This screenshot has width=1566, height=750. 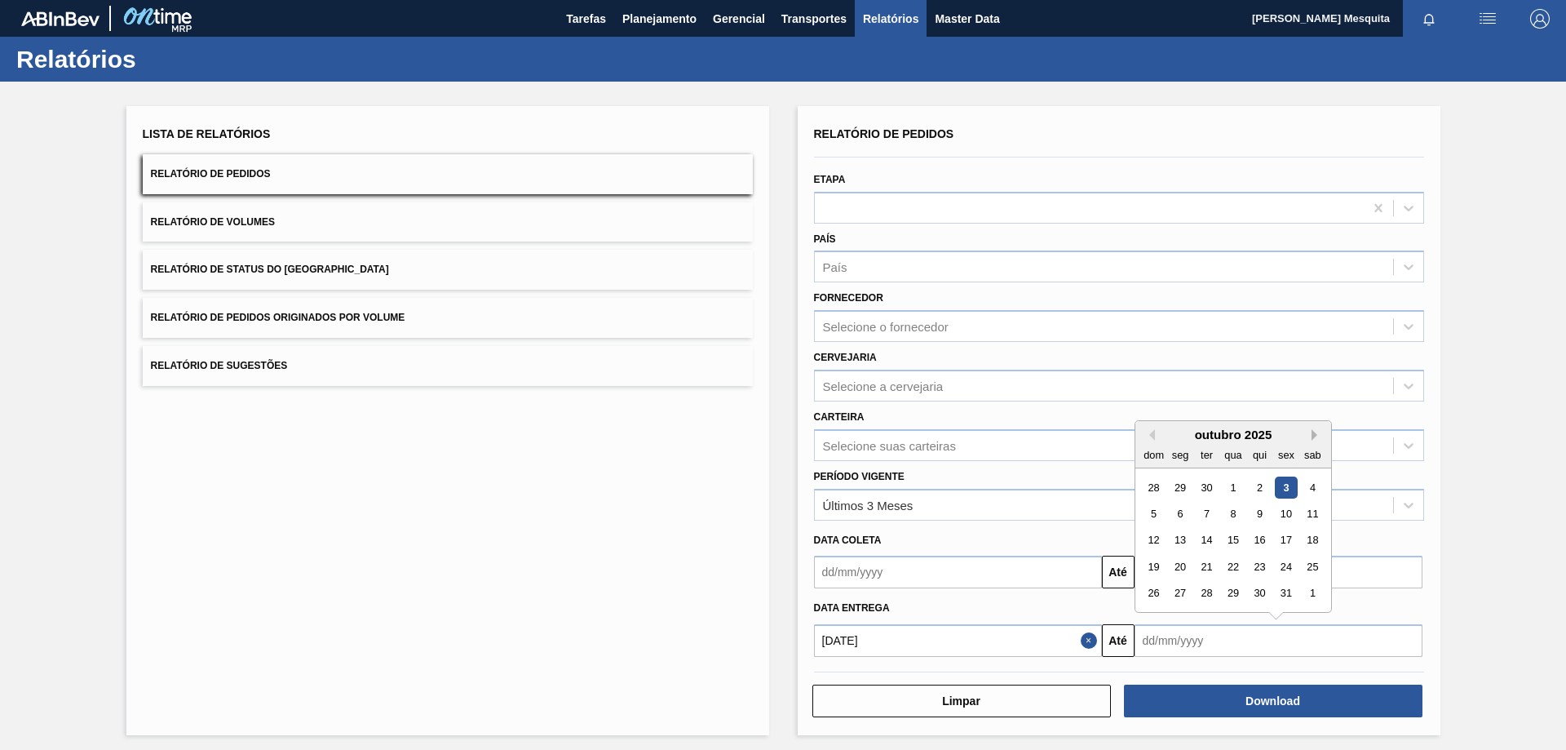 What do you see at coordinates (1232, 540) in the screenshot?
I see `div: Choose quarta-feira, 15 de outubro de 2025` at bounding box center [1232, 540].